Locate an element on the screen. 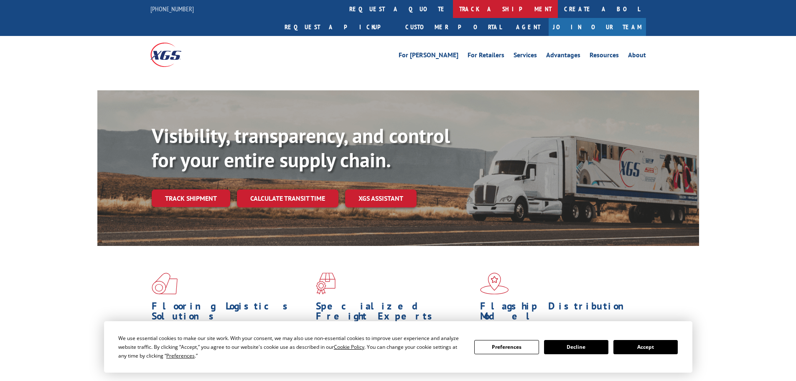 Image resolution: width=796 pixels, height=381 pixels. img: xgs-icon-flagship-distribution-model-red is located at coordinates (494, 283).